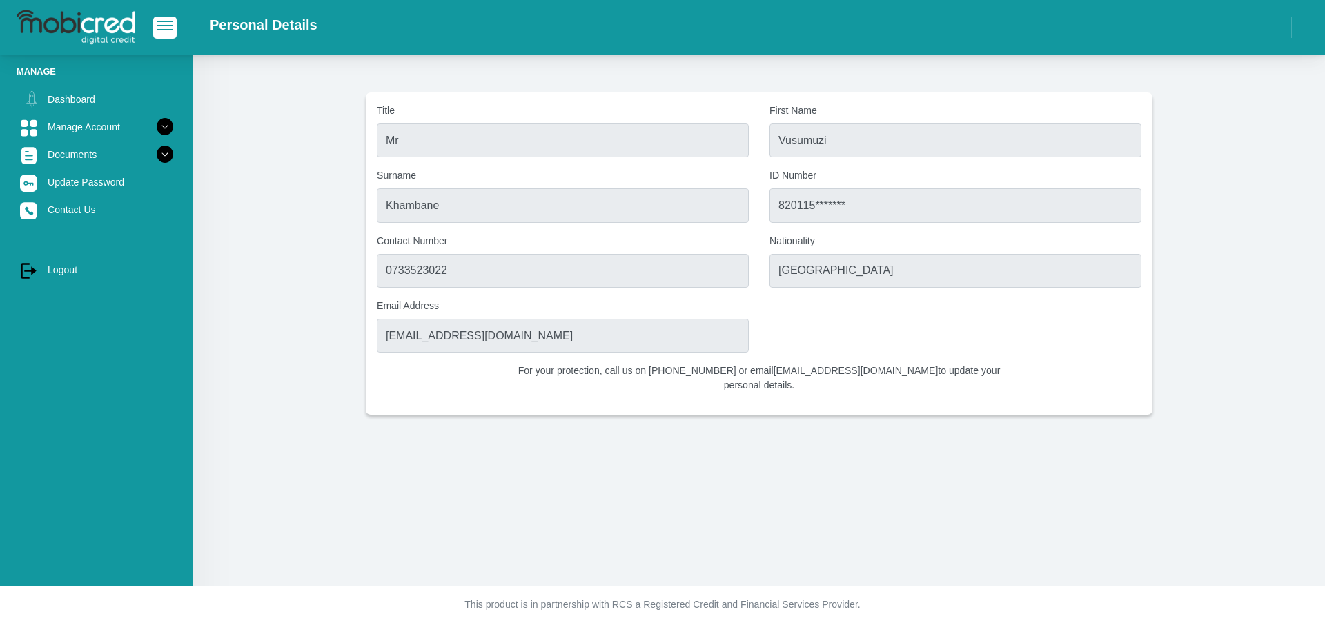 Image resolution: width=1325 pixels, height=634 pixels. I want to click on p: This product is in partnership with RCS a Registered Credit and Financial Services Provider., so click(662, 604).